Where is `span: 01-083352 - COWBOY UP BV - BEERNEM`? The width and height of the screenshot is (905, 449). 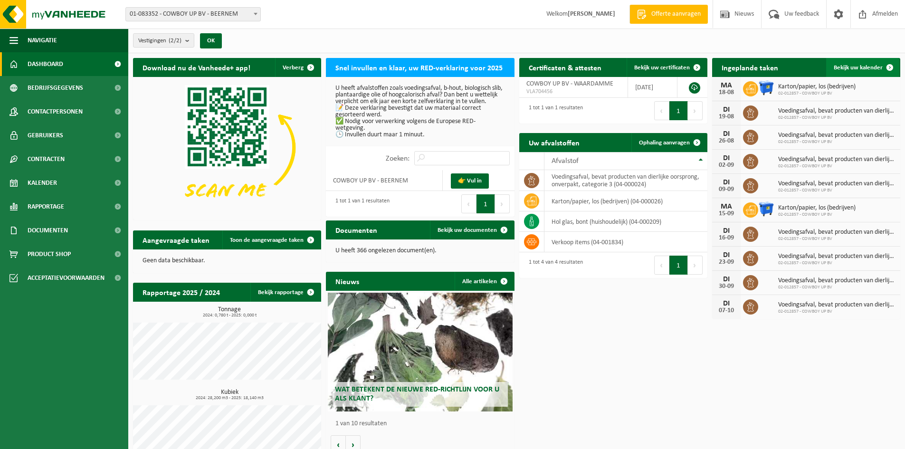
span: 01-083352 - COWBOY UP BV - BEERNEM is located at coordinates (193, 14).